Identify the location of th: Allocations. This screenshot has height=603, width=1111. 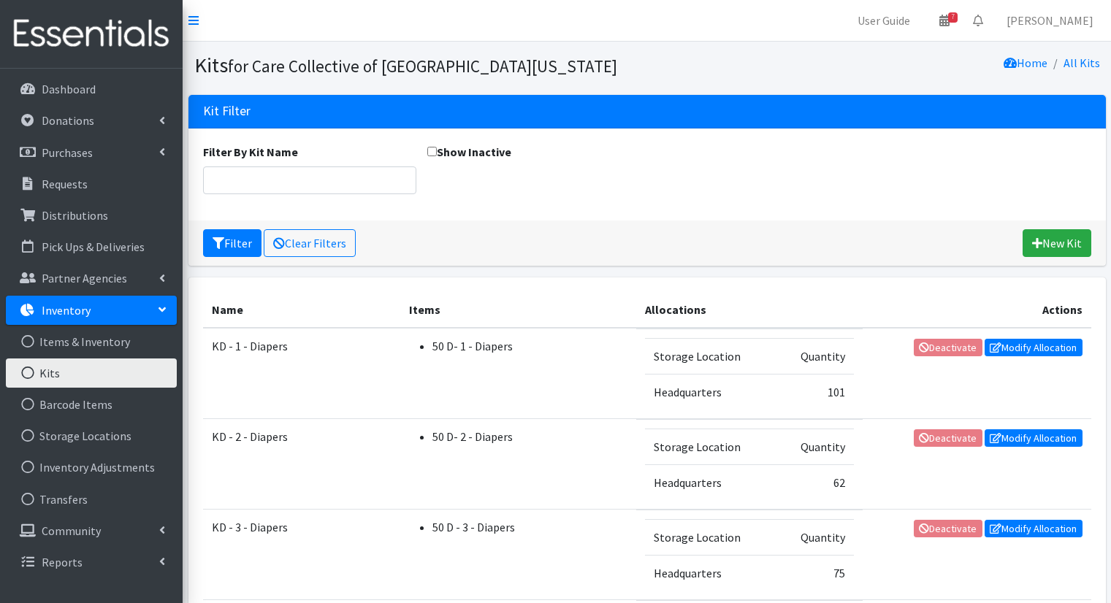
(749, 310).